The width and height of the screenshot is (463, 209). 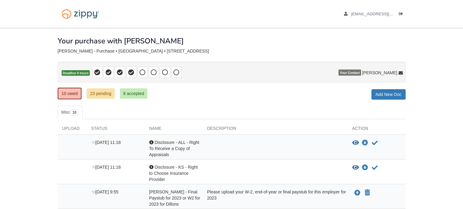 What do you see at coordinates (70, 93) in the screenshot?
I see `a: 10 owed` at bounding box center [70, 93].